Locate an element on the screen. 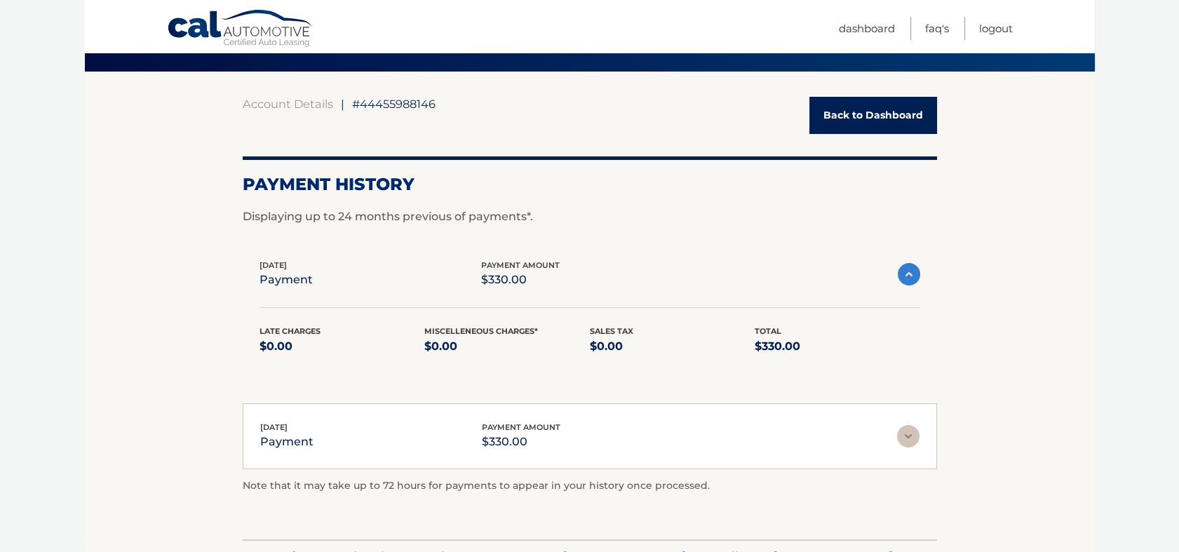  span: Miscelleneous Charges* is located at coordinates (481, 331).